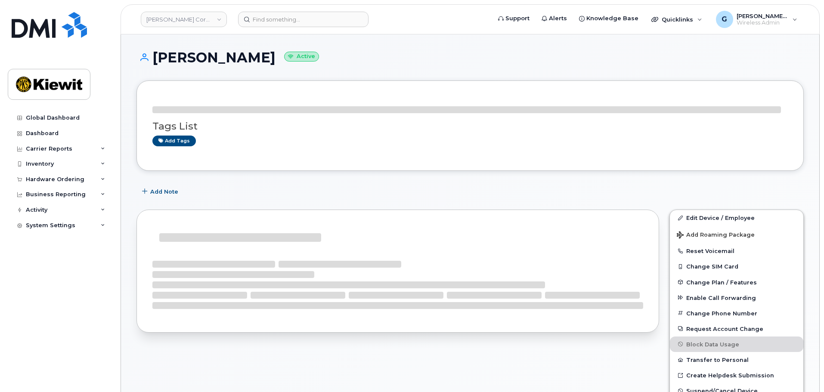 Image resolution: width=824 pixels, height=392 pixels. What do you see at coordinates (721, 282) in the screenshot?
I see `span: Change Plan / Features` at bounding box center [721, 282].